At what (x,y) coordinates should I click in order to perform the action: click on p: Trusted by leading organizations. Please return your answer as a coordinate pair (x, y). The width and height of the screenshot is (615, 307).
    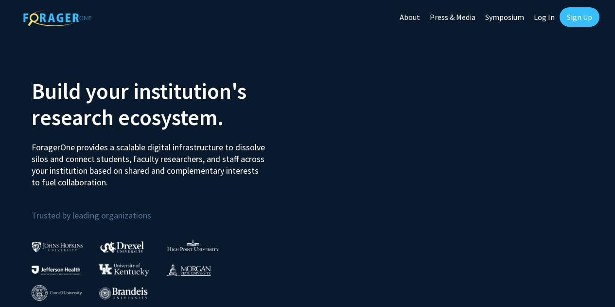
    Looking at the image, I should click on (166, 209).